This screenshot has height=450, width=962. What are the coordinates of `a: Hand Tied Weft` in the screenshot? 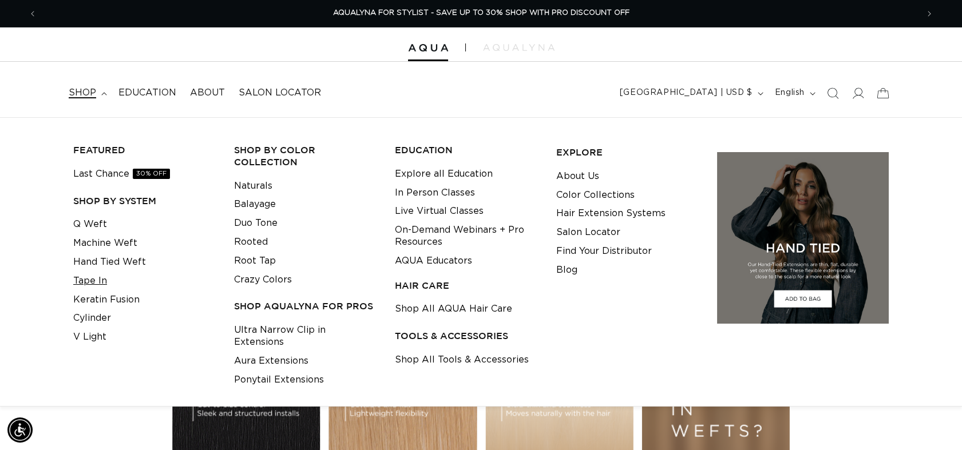 It's located at (109, 262).